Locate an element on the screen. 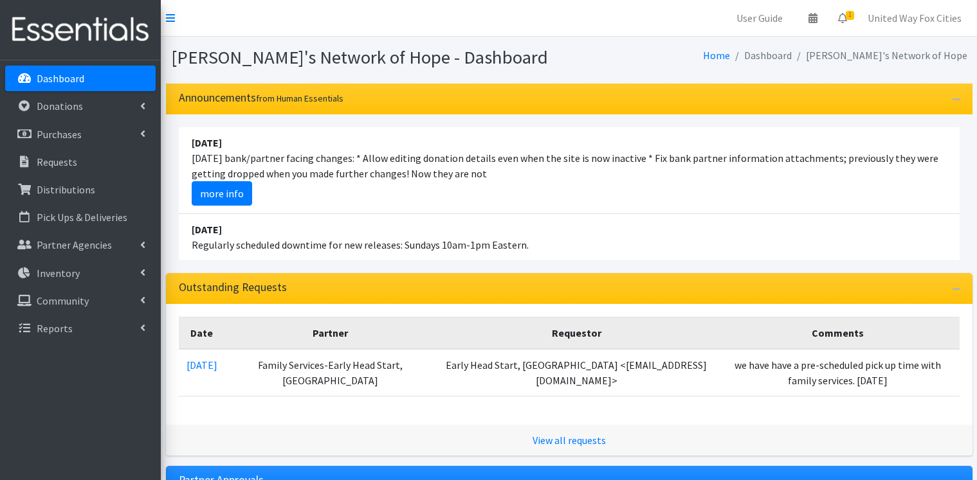  p: Reports is located at coordinates (55, 329).